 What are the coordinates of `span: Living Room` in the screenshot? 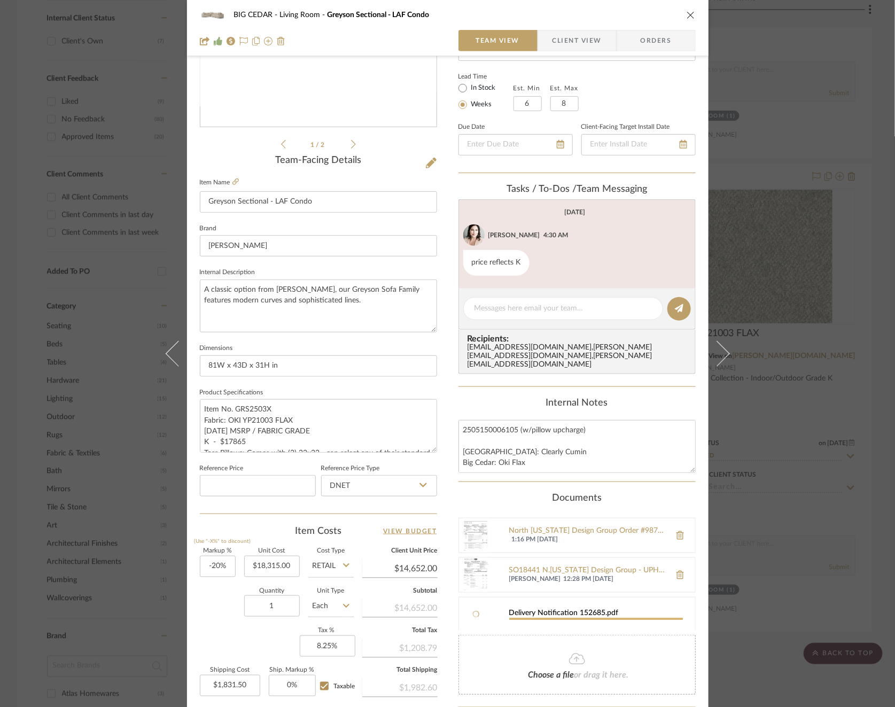 It's located at (304, 15).